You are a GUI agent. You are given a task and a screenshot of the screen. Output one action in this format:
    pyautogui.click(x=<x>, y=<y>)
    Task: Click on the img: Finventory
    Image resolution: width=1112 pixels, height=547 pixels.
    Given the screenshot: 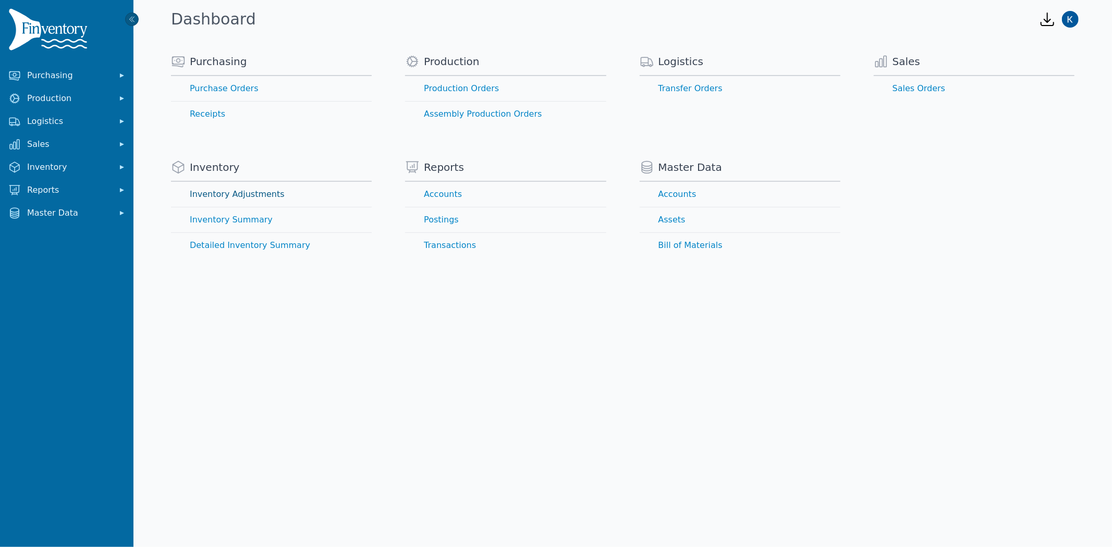 What is the action you would take?
    pyautogui.click(x=50, y=31)
    